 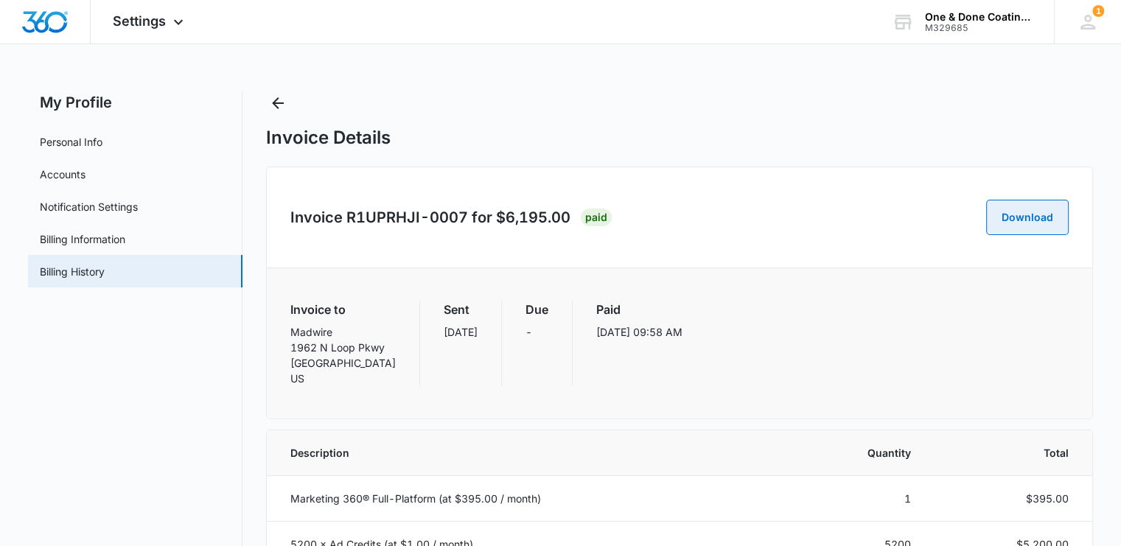 I want to click on span: Total, so click(x=1007, y=452).